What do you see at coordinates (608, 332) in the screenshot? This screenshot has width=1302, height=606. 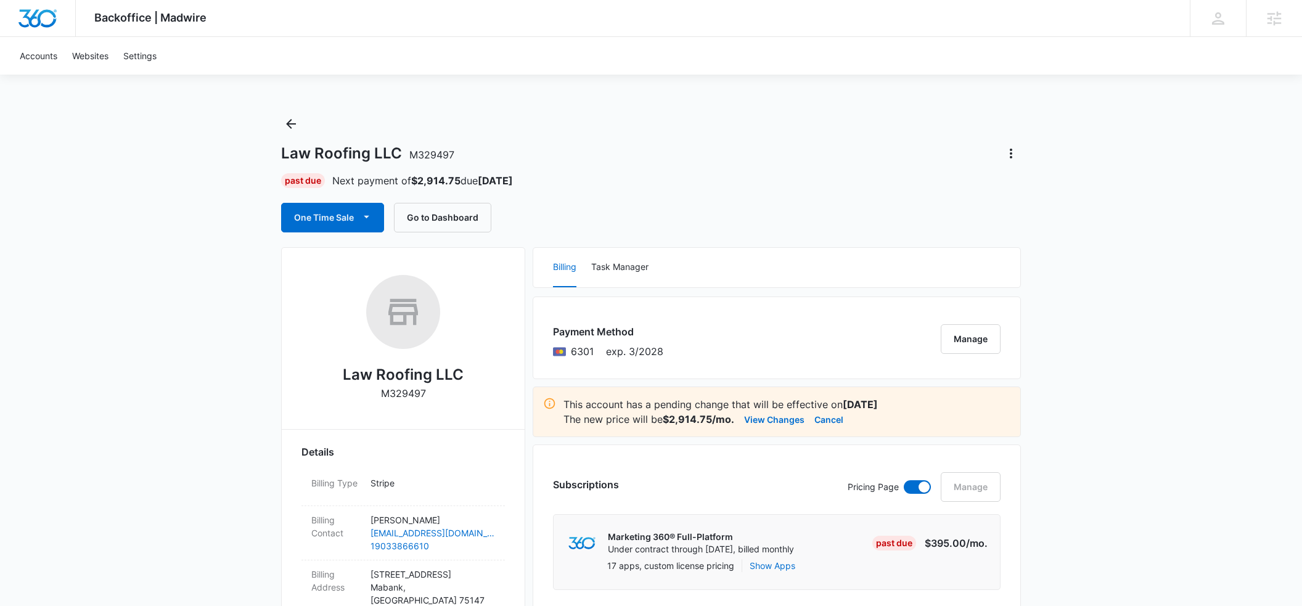 I see `h3: Payment Method` at bounding box center [608, 332].